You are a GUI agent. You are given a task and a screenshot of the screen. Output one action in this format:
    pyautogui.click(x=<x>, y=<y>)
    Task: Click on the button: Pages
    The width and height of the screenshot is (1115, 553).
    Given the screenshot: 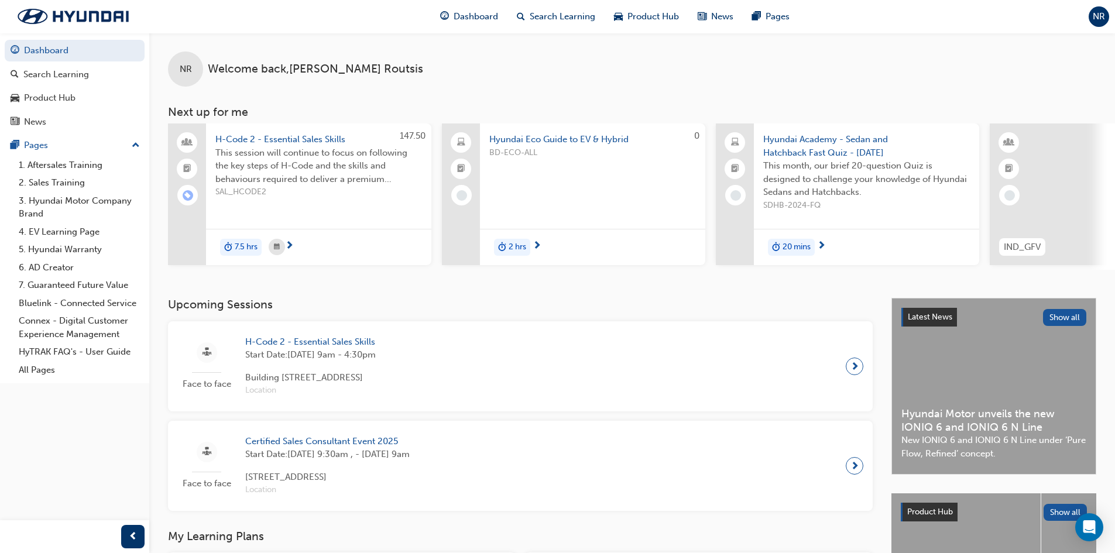 What is the action you would take?
    pyautogui.click(x=74, y=145)
    